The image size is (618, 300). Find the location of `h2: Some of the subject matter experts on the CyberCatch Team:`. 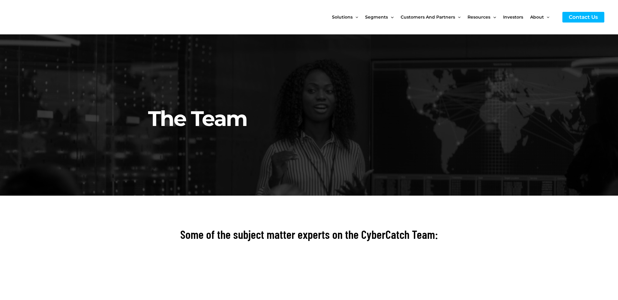

h2: Some of the subject matter experts on the CyberCatch Team: is located at coordinates (309, 234).